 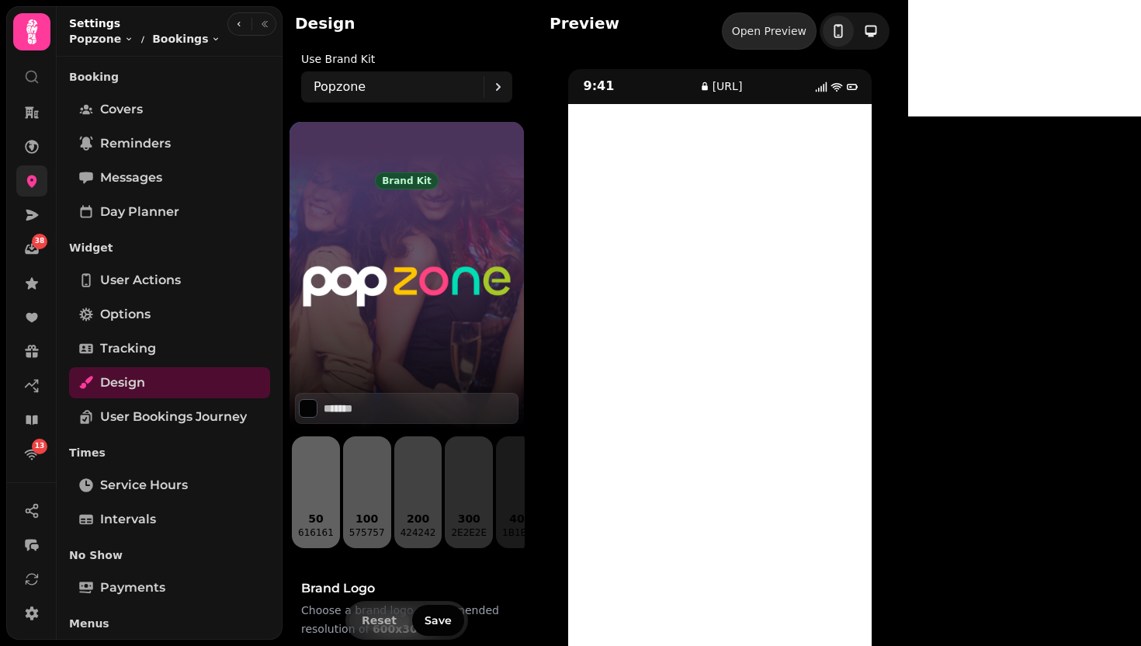 What do you see at coordinates (169, 588) in the screenshot?
I see `a: Payments` at bounding box center [169, 588].